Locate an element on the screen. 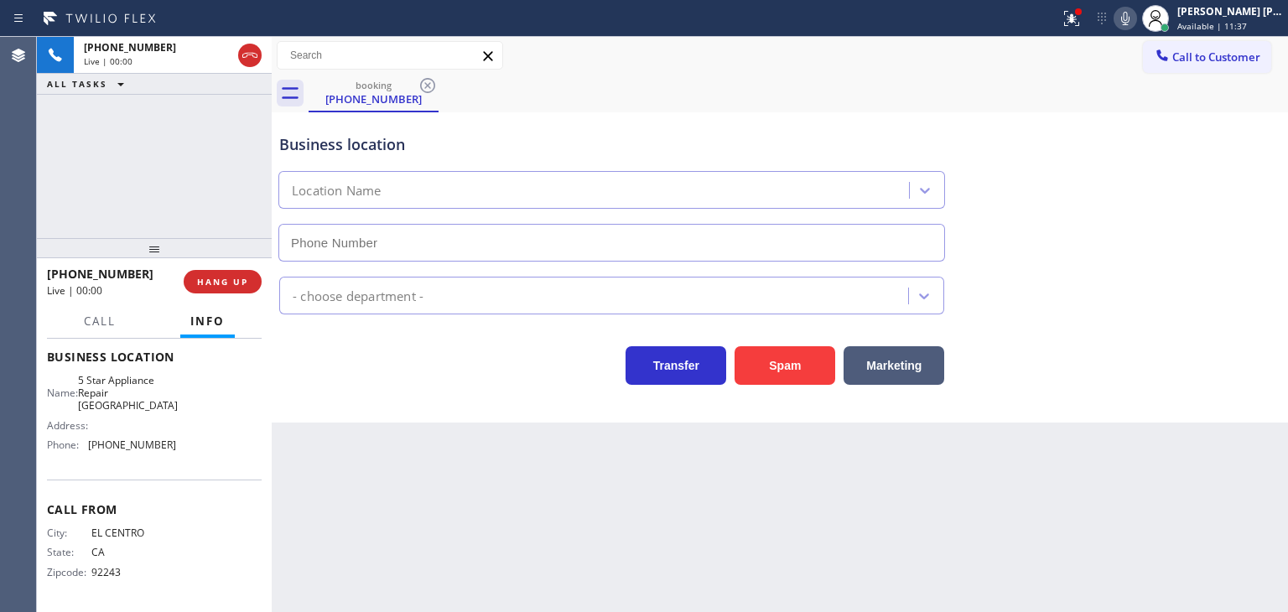 The image size is (1288, 612). span: HANG UP is located at coordinates (222, 282).